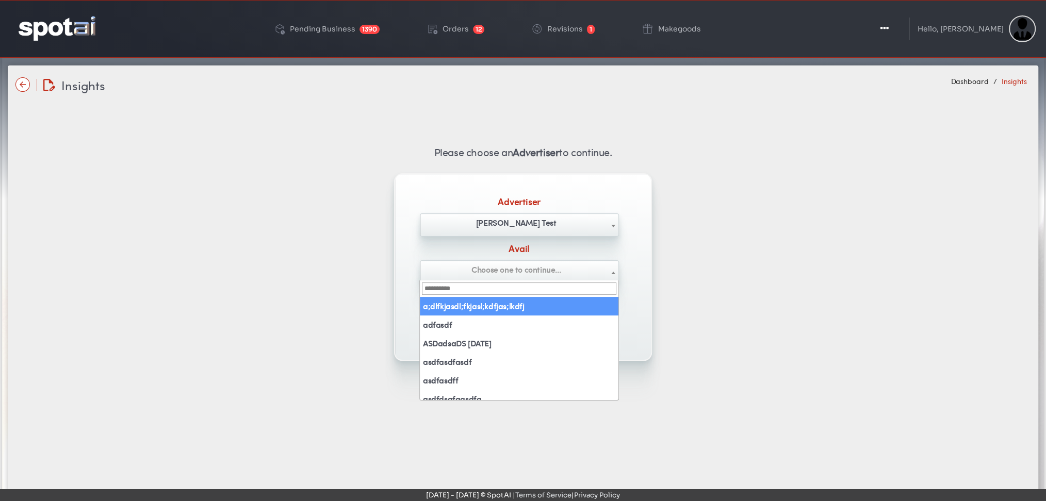 This screenshot has height=501, width=1046. What do you see at coordinates (679, 29) in the screenshot?
I see `div: Makegoods` at bounding box center [679, 29].